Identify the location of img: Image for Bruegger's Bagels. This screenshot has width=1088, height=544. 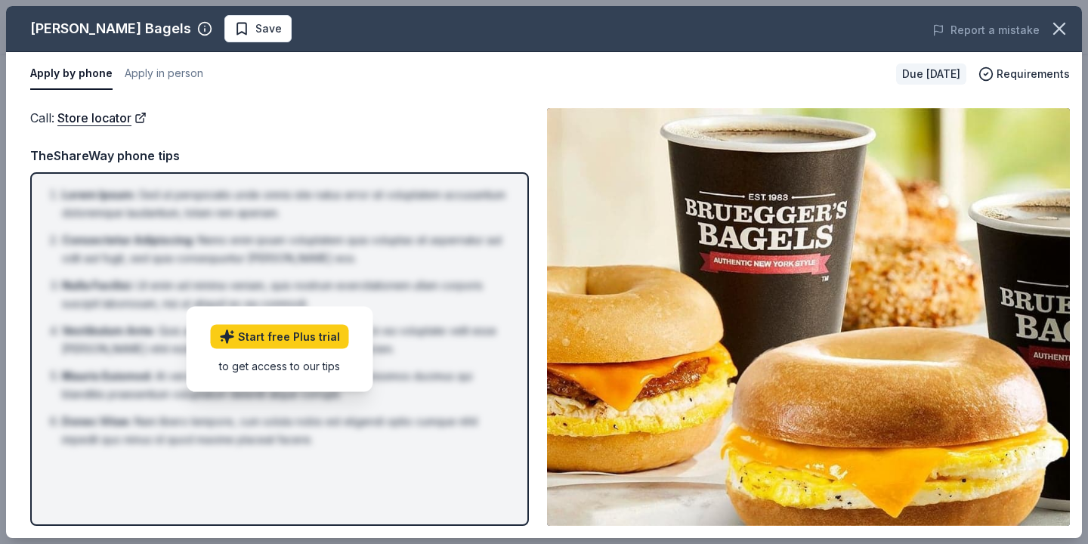
(808, 317).